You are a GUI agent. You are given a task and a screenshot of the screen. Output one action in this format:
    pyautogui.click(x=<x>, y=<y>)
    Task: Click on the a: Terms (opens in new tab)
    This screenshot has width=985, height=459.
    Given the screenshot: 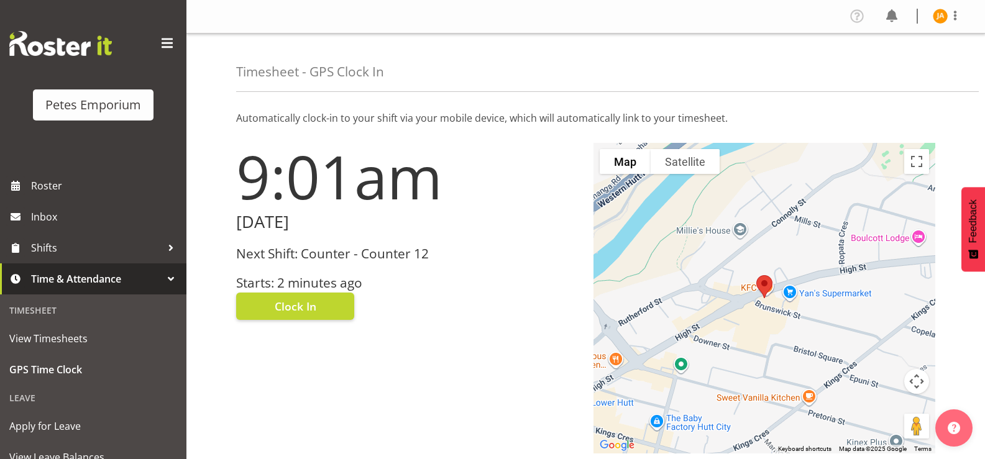 What is the action you would take?
    pyautogui.click(x=923, y=449)
    